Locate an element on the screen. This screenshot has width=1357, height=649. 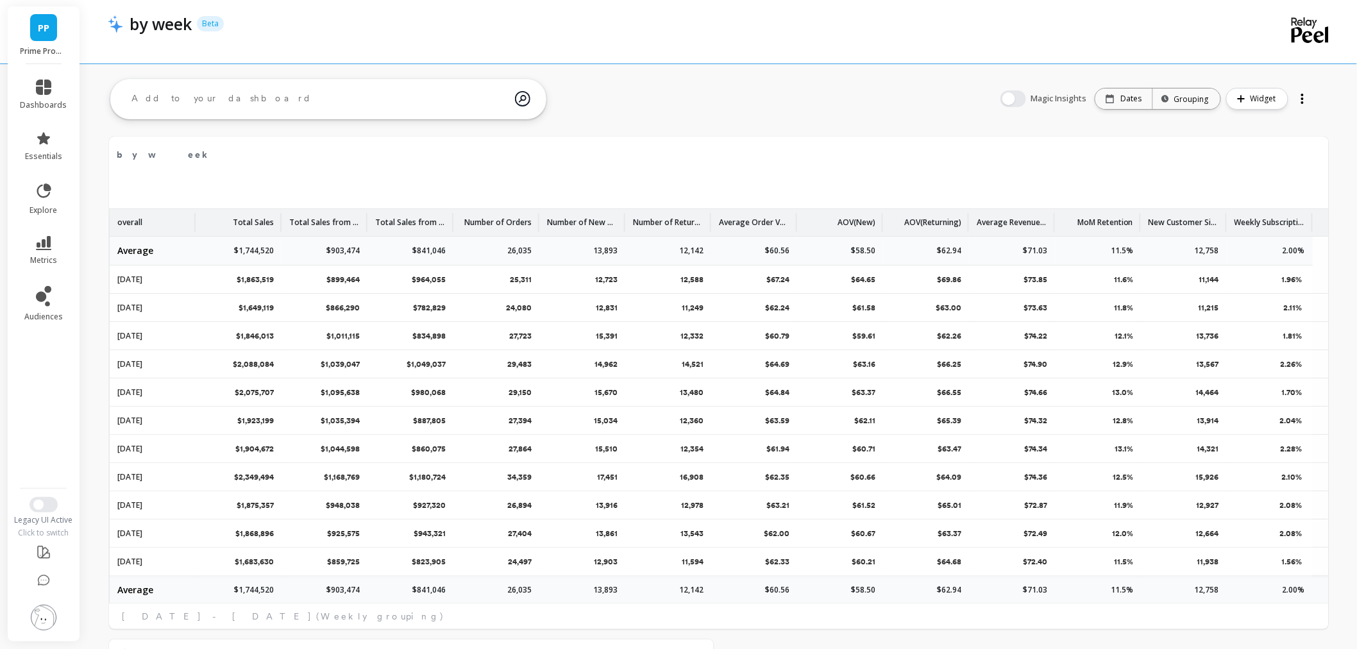
p: 27,864 is located at coordinates (520, 449).